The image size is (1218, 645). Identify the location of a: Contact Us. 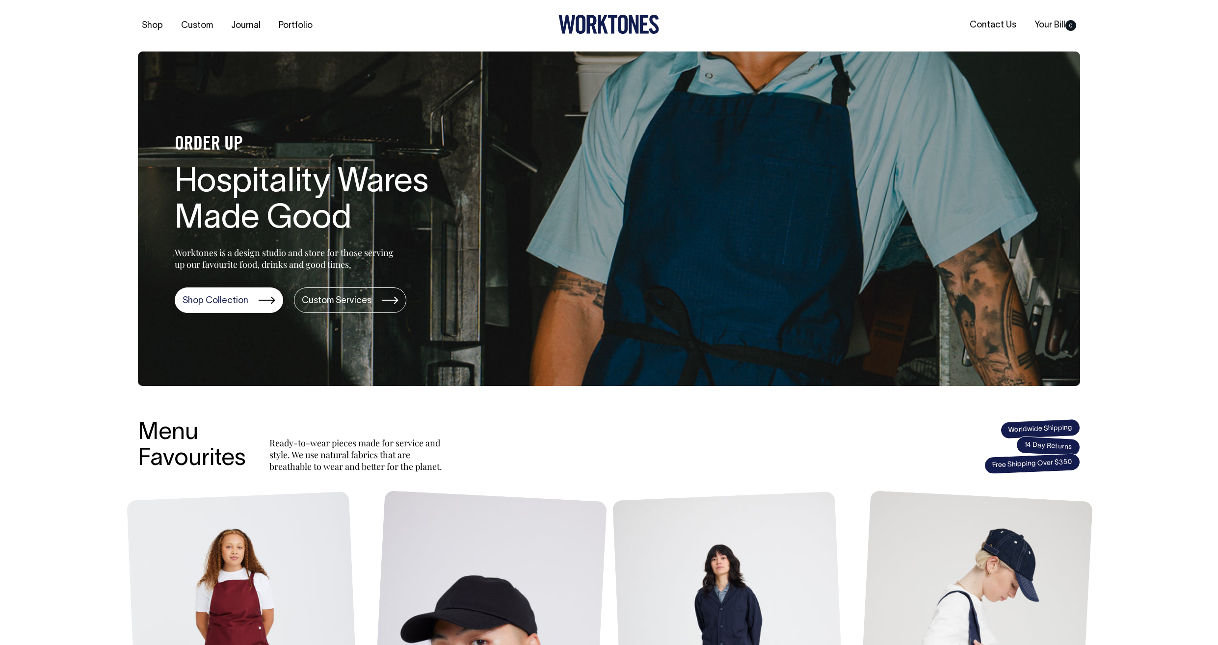
(993, 25).